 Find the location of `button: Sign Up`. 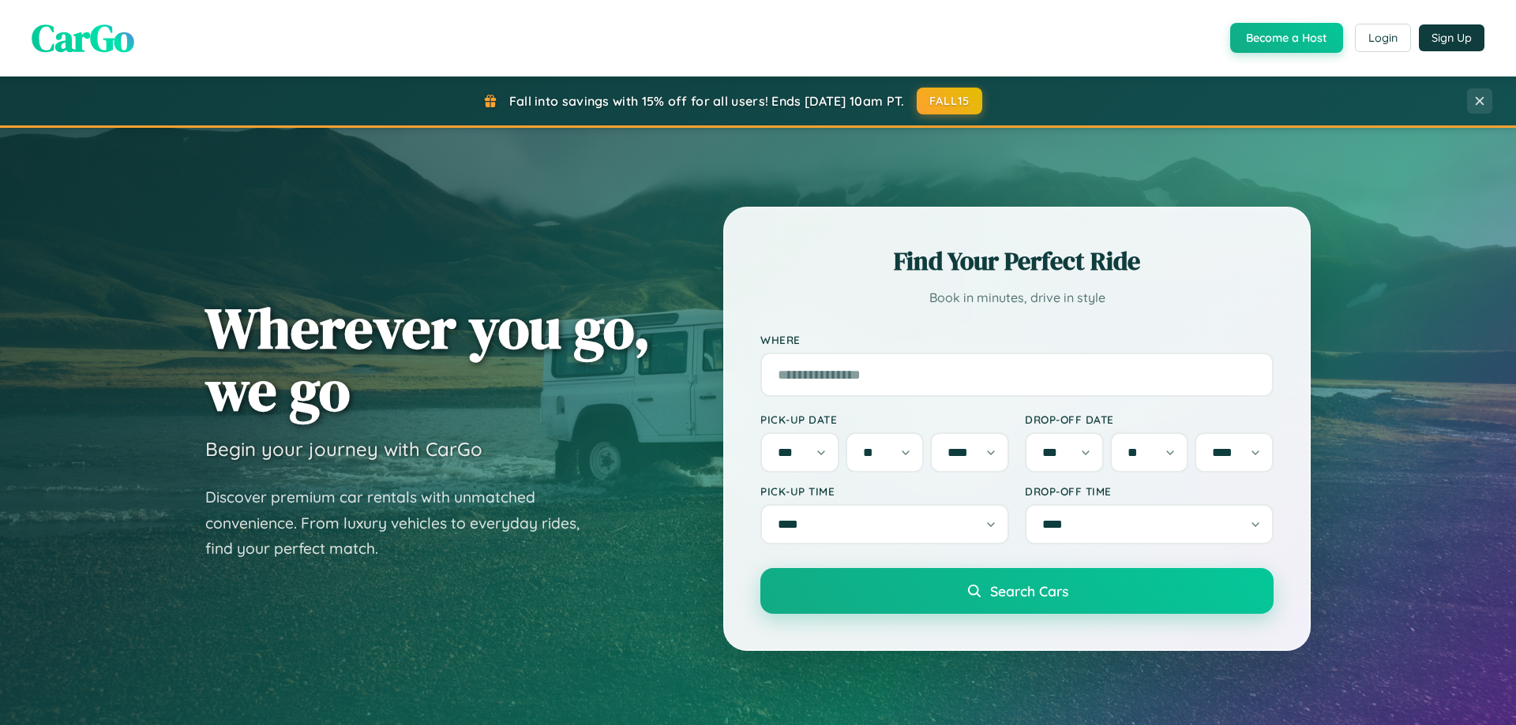

button: Sign Up is located at coordinates (1451, 38).